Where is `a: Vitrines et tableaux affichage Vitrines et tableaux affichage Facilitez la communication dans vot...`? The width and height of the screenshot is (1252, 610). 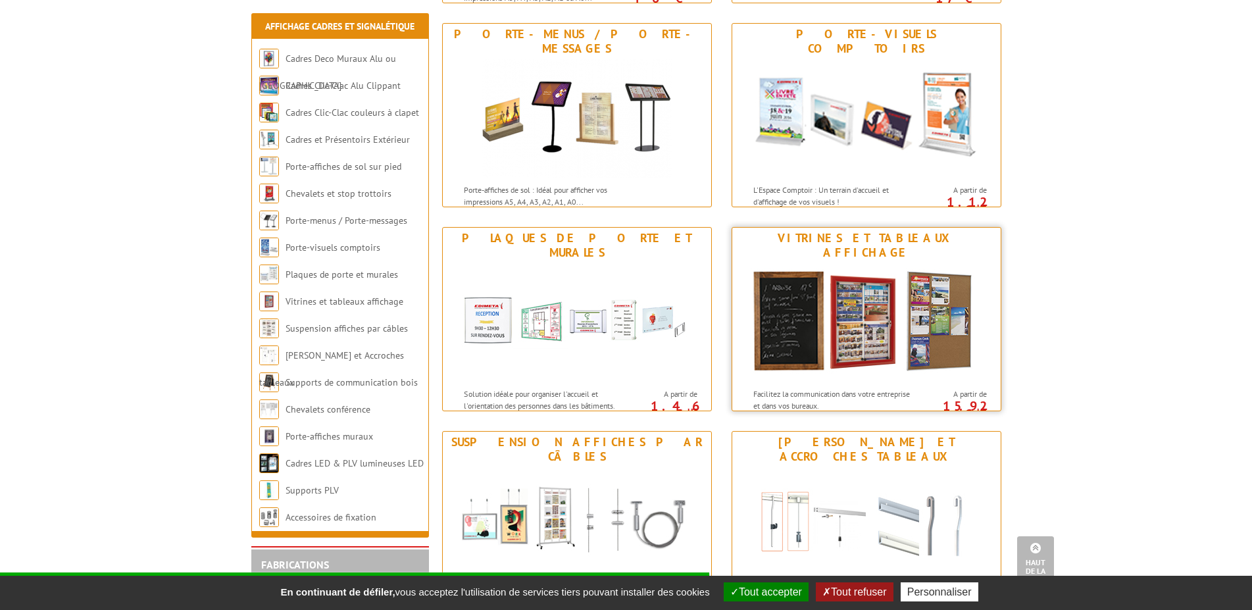 a: Vitrines et tableaux affichage Vitrines et tableaux affichage Facilitez la communication dans vot... is located at coordinates (867, 319).